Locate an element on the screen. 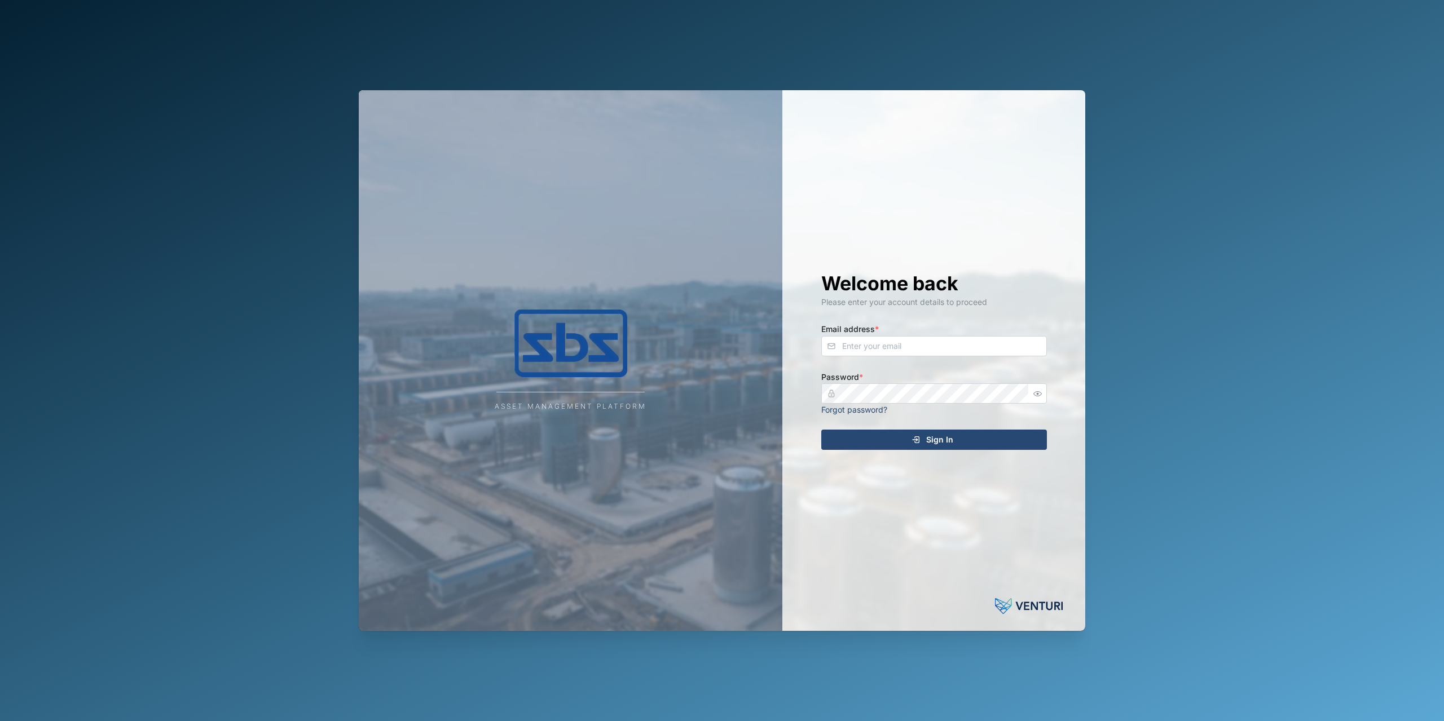 The width and height of the screenshot is (1444, 721). a: Forgot password? is located at coordinates (854, 409).